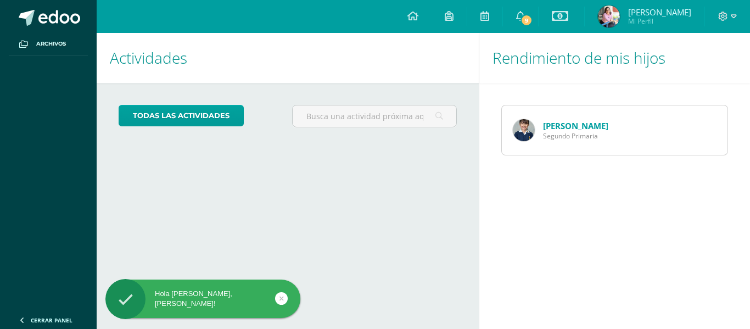 The height and width of the screenshot is (329, 750). What do you see at coordinates (526, 20) in the screenshot?
I see `span: 9` at bounding box center [526, 20].